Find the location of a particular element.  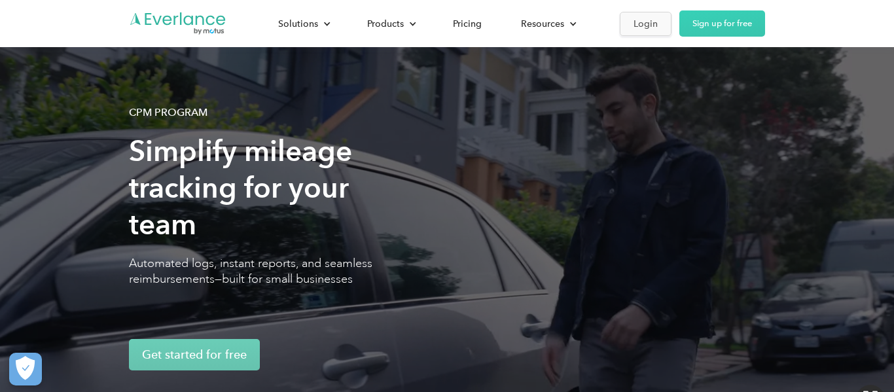

a: Pricing is located at coordinates (467, 24).